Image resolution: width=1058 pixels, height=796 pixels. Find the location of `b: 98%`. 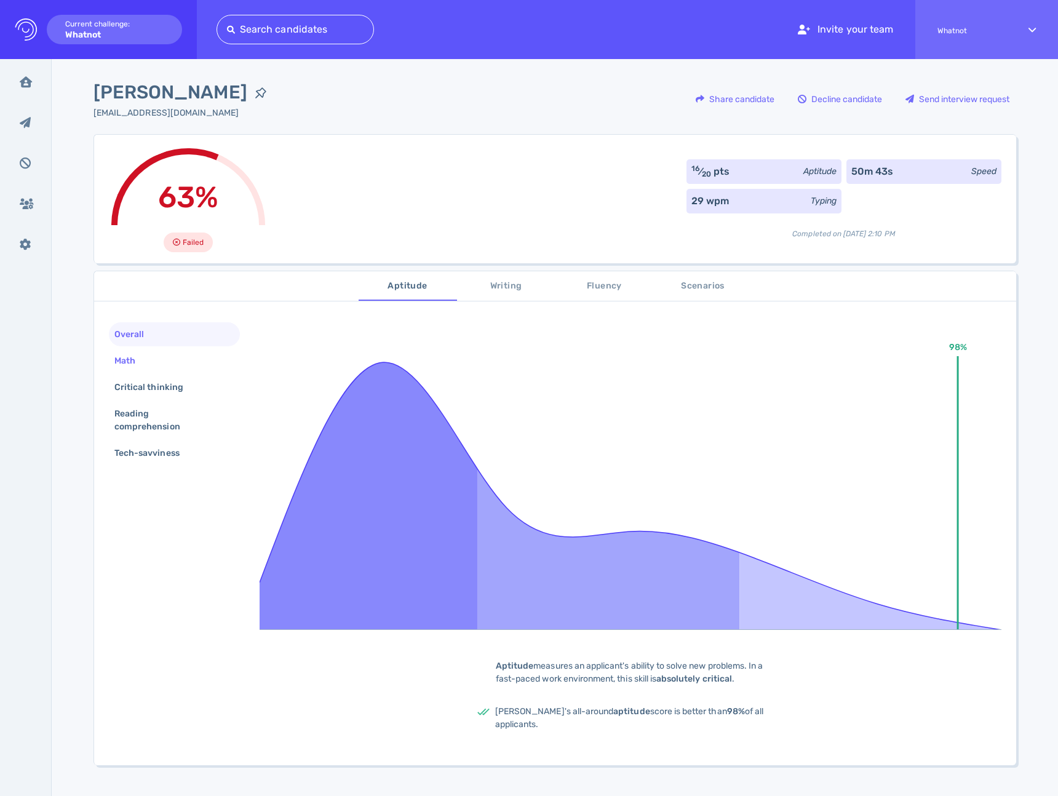

b: 98% is located at coordinates (735, 711).